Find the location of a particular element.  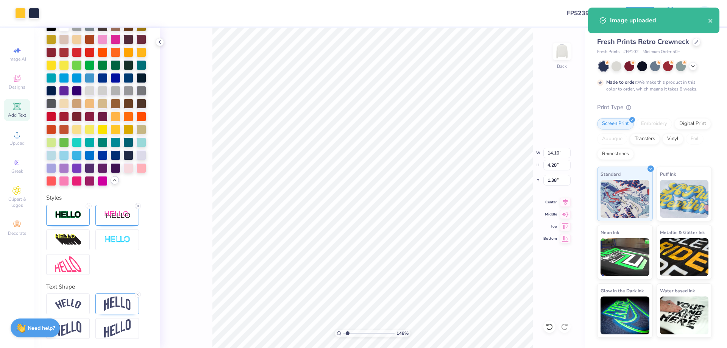

img: Glow in the Dark Ink is located at coordinates (625, 316).